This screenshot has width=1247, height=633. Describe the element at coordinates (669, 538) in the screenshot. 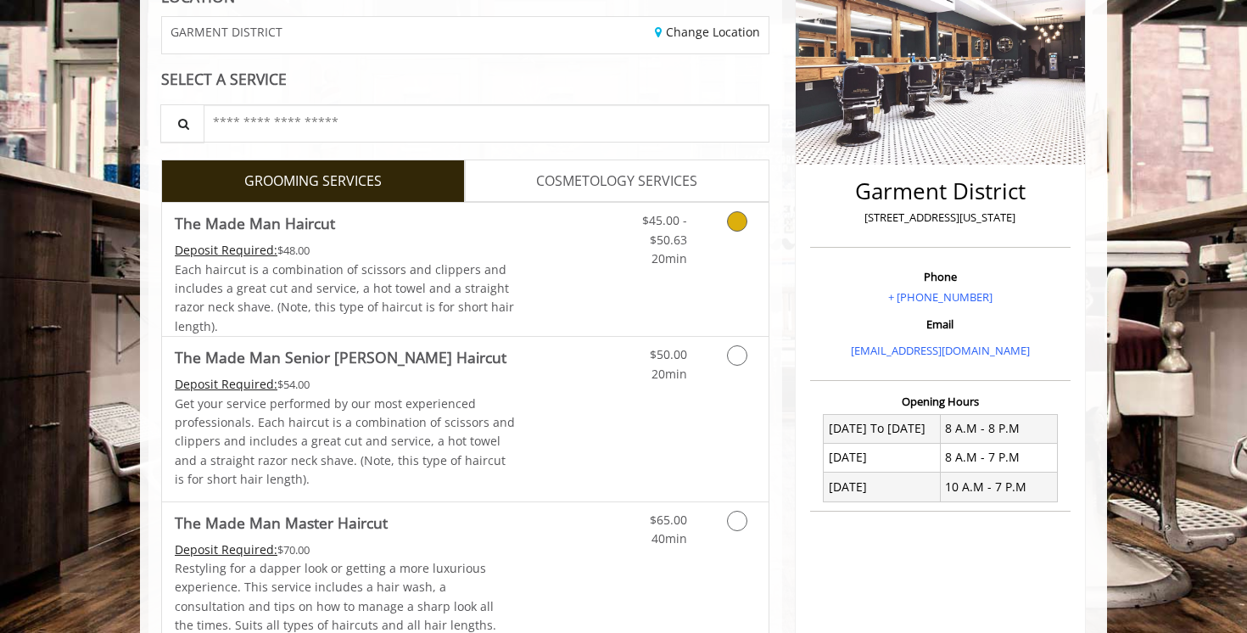

I see `span: 40min` at that location.